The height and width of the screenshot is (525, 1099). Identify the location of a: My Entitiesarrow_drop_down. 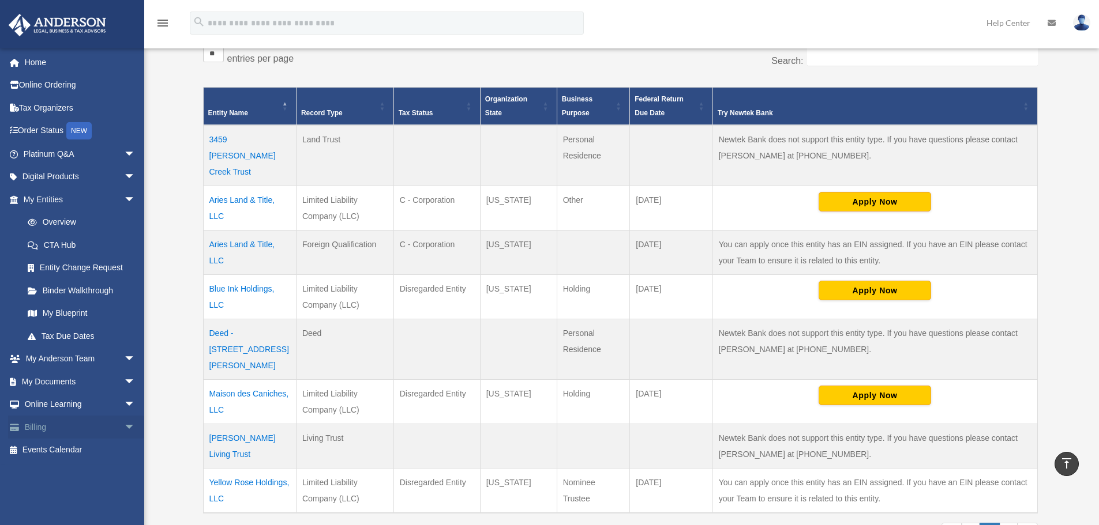
(77, 200).